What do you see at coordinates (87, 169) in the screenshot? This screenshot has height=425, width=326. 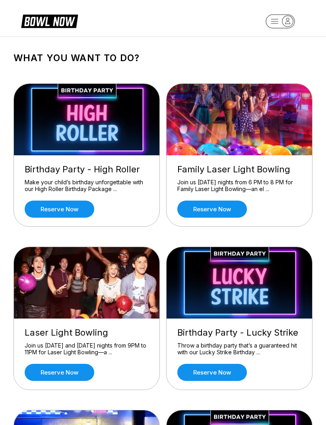 I see `div: Birthday Party - High Roller` at bounding box center [87, 169].